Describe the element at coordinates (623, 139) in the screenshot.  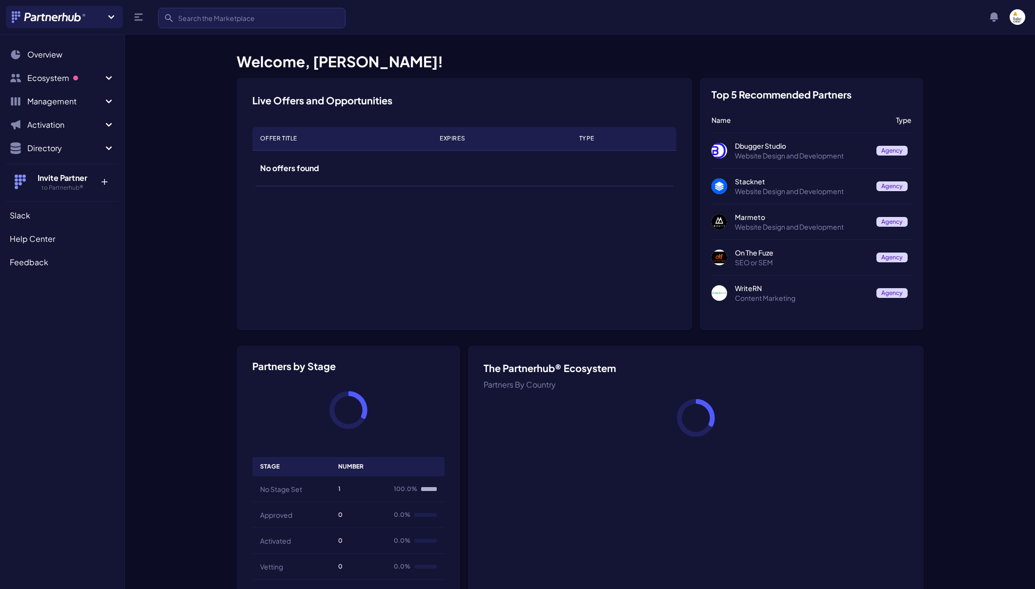
I see `th: Type` at that location.